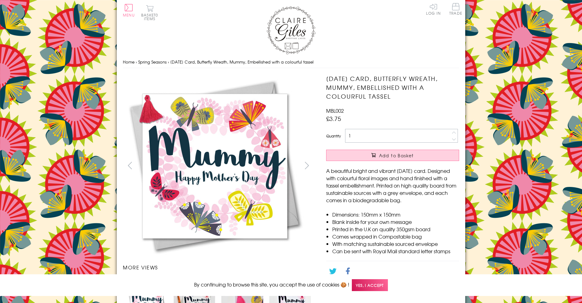 This screenshot has width=582, height=303. Describe the element at coordinates (392, 155) in the screenshot. I see `button: Add to Basket` at that location.